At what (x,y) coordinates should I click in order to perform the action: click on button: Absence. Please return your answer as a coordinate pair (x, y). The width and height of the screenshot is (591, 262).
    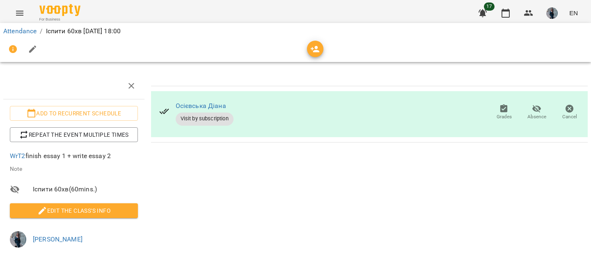
    Looking at the image, I should click on (537, 113).